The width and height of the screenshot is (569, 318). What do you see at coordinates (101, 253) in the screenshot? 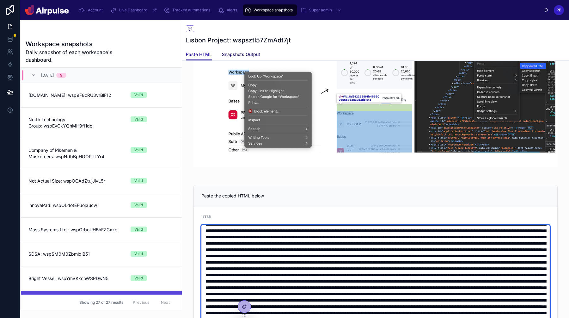
I see `a: SDSA: wspSM0M0ZbmlqlB51Valid` at bounding box center [101, 253].